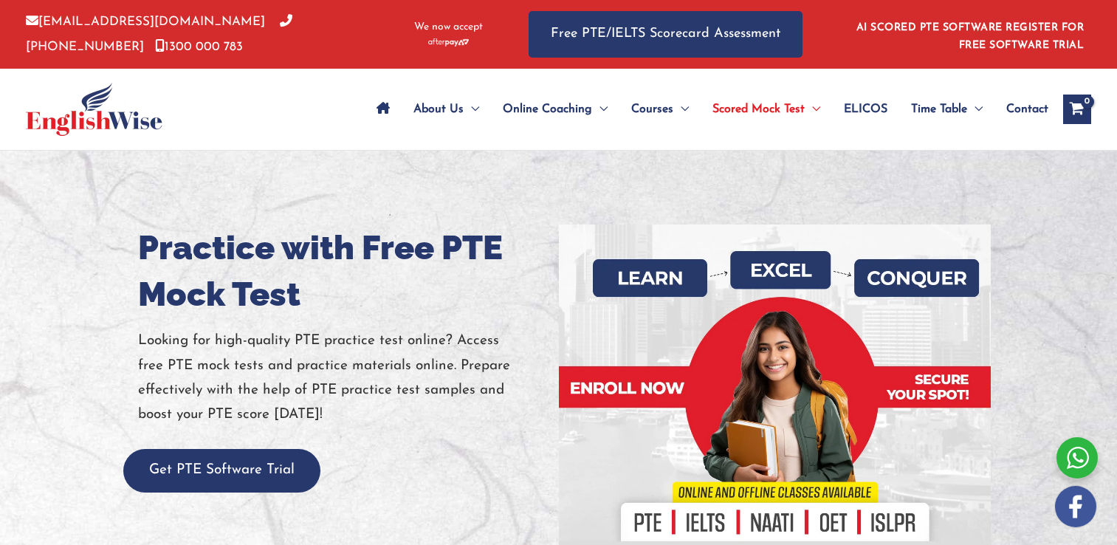  What do you see at coordinates (438, 109) in the screenshot?
I see `span: About Us` at bounding box center [438, 109].